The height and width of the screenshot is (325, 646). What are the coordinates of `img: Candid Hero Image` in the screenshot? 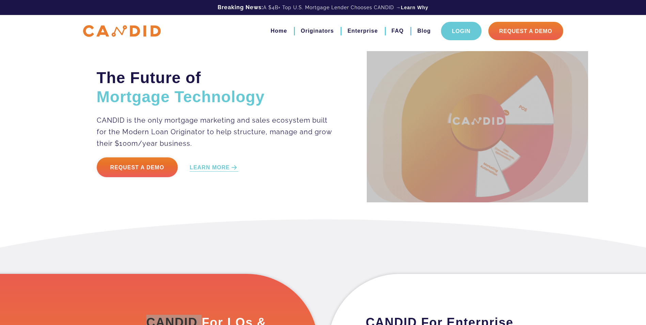 It's located at (477, 127).